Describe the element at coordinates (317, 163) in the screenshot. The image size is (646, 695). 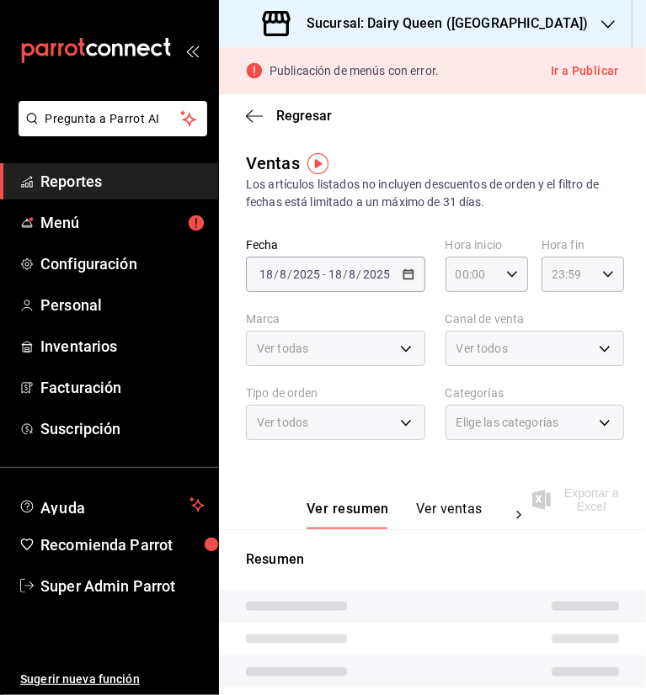
I see `button: Tooltip marker` at that location.